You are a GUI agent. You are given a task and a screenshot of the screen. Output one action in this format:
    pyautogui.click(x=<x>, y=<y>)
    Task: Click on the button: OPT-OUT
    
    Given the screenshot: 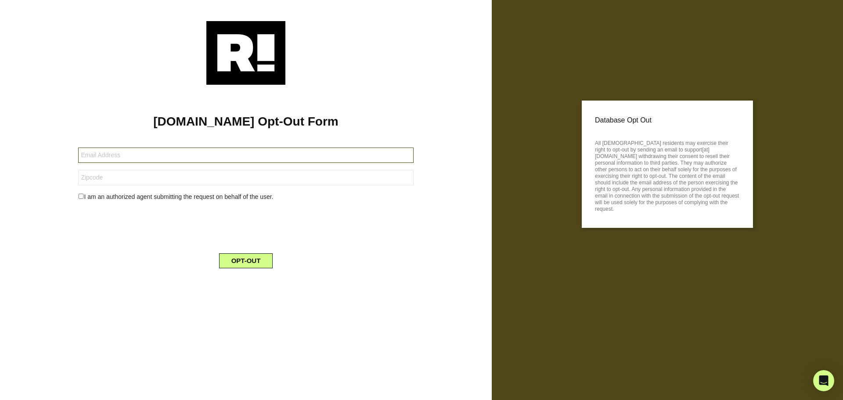 What is the action you would take?
    pyautogui.click(x=246, y=261)
    